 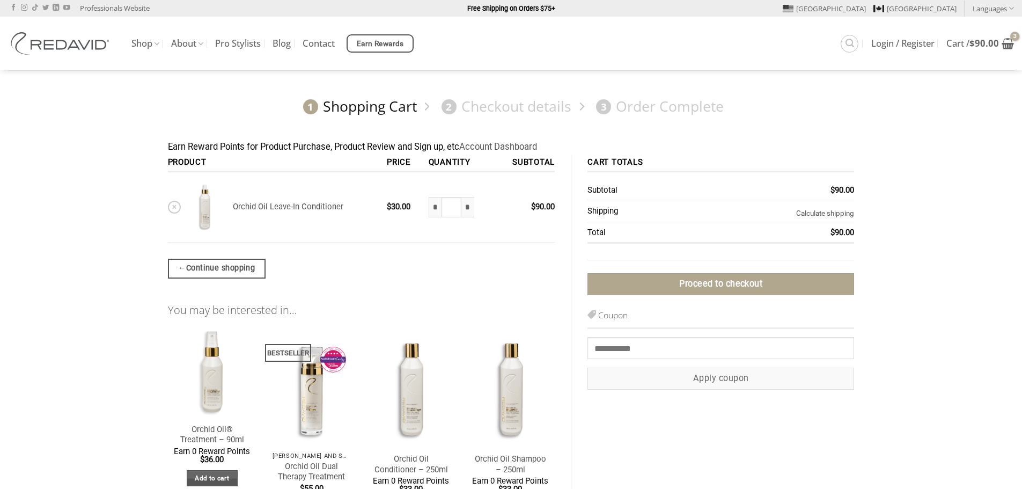 I want to click on a: Follow on TikTok, so click(x=35, y=8).